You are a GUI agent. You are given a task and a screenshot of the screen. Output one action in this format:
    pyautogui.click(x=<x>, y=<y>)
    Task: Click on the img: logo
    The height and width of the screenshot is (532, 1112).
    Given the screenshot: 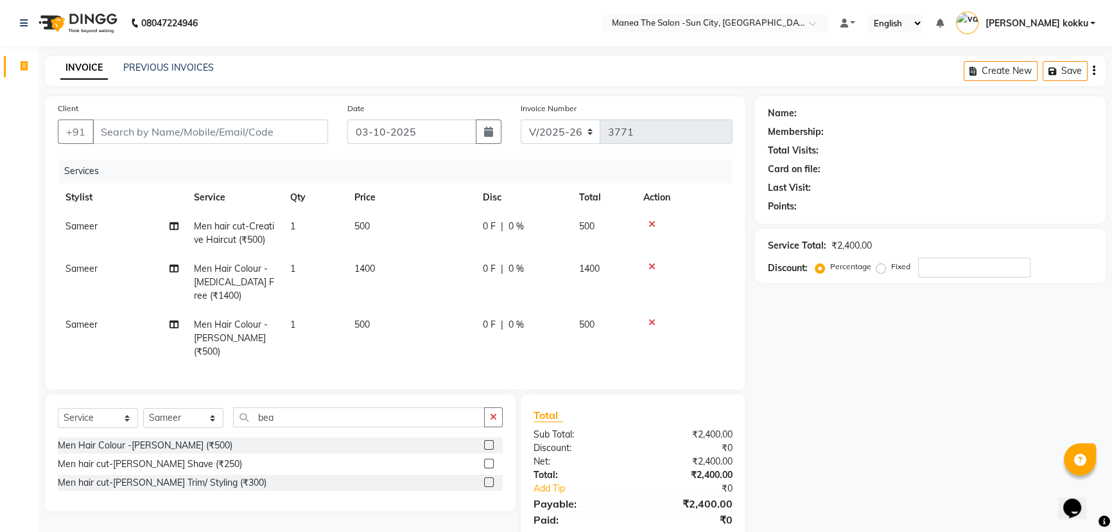 What is the action you would take?
    pyautogui.click(x=76, y=23)
    